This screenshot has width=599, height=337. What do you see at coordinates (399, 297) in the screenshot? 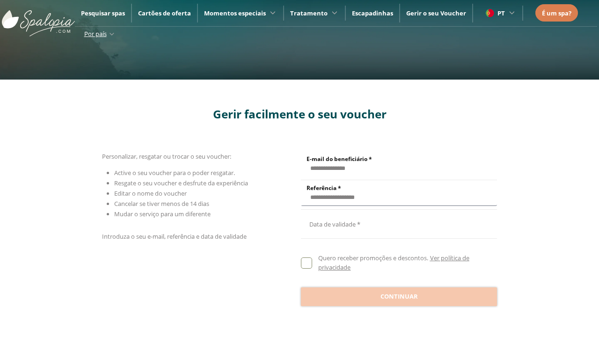
I see `button: Continuar` at bounding box center [399, 297].